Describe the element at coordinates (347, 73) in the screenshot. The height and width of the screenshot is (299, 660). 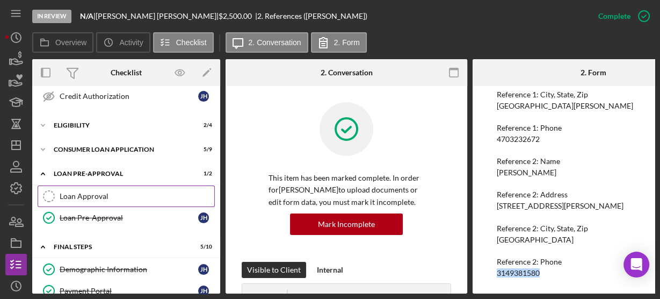
I see `div: 2. Conversation` at that location.